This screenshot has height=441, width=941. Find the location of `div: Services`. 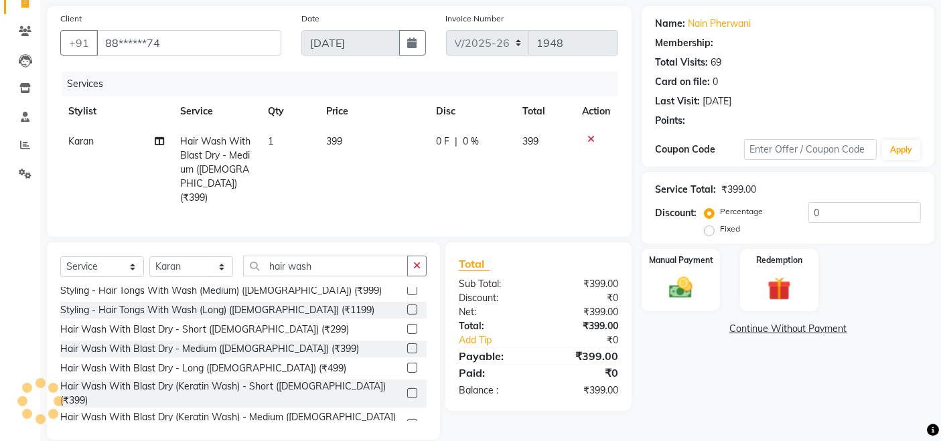

div: Services is located at coordinates (345, 84).